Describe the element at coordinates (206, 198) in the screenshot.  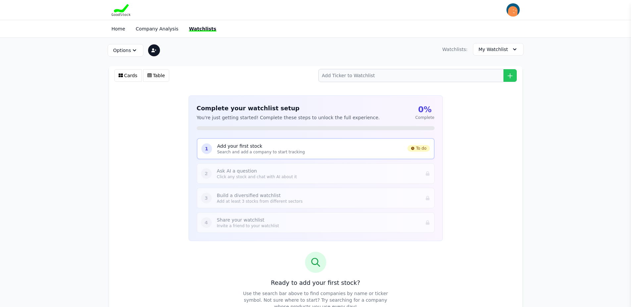
I see `span: 3` at that location.